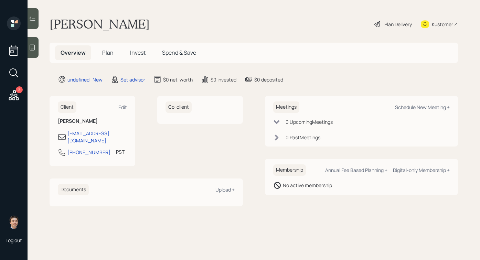 The width and height of the screenshot is (480, 260). I want to click on h6: Client, so click(67, 107).